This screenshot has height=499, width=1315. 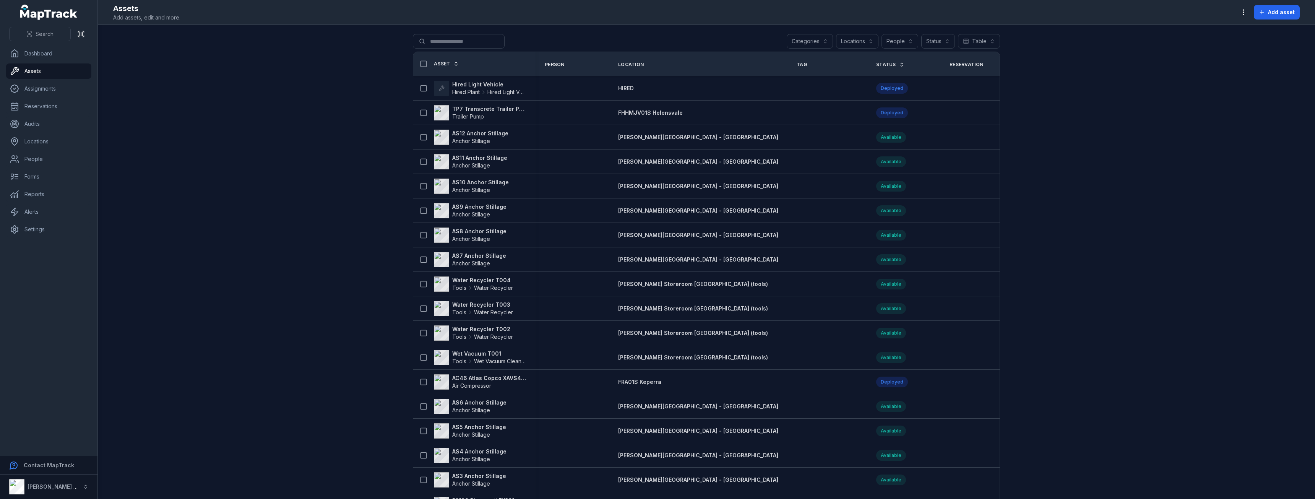 What do you see at coordinates (507, 92) in the screenshot?
I see `span: Hired Light Vehicle` at bounding box center [507, 92].